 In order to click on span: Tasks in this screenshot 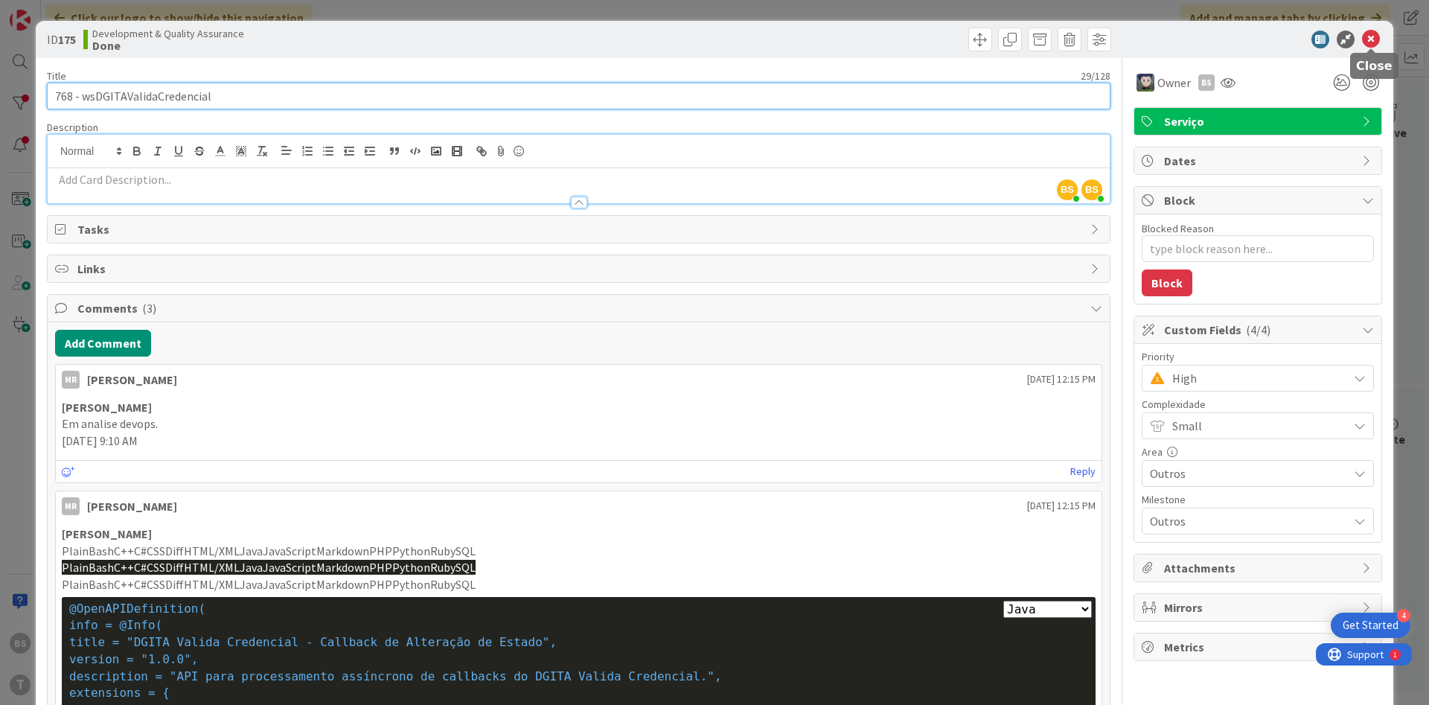, I will do `click(580, 229)`.